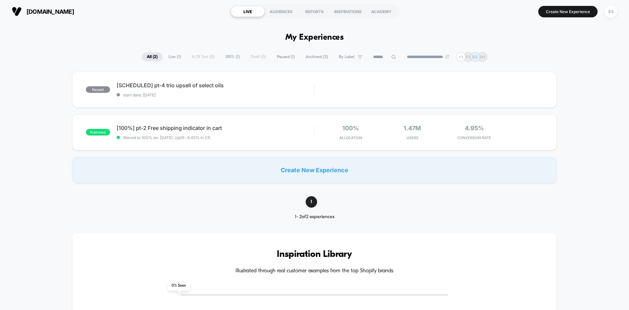  What do you see at coordinates (461, 57) in the screenshot?
I see `div: + 1` at bounding box center [461, 57].